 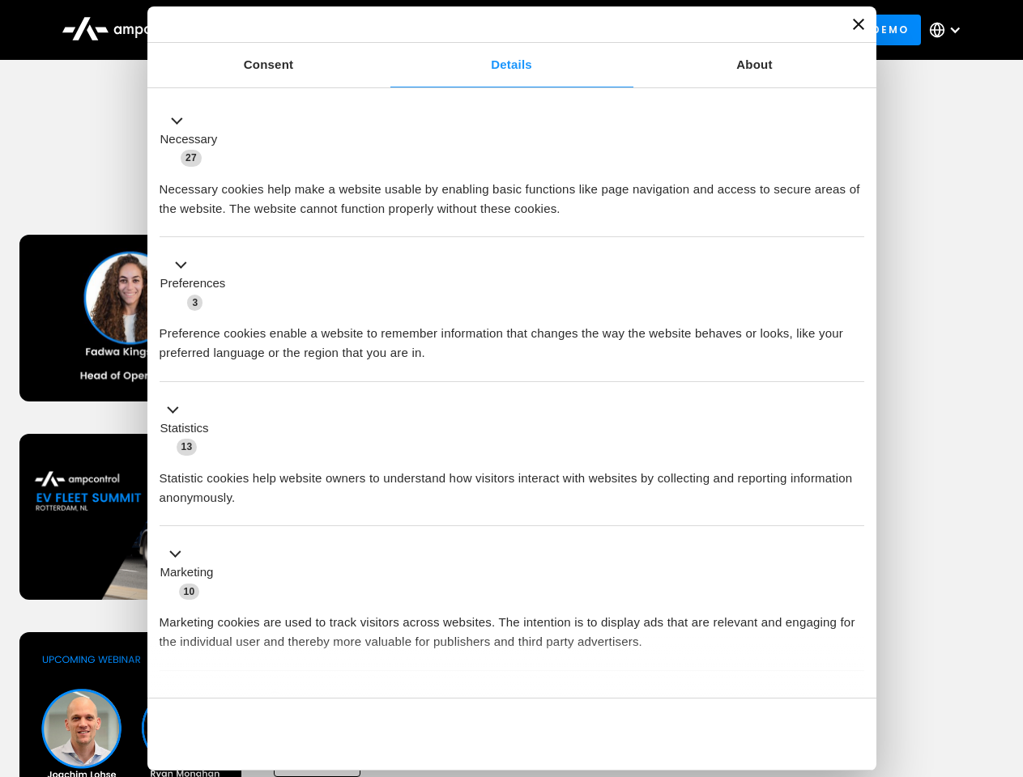 What do you see at coordinates (187, 447) in the screenshot?
I see `span: 13` at bounding box center [187, 447].